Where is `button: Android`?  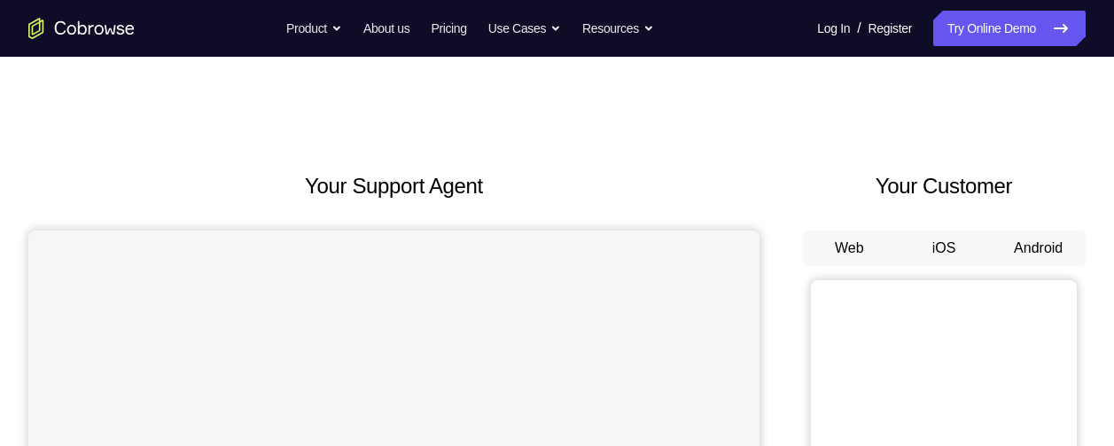
button: Android is located at coordinates (1037, 248).